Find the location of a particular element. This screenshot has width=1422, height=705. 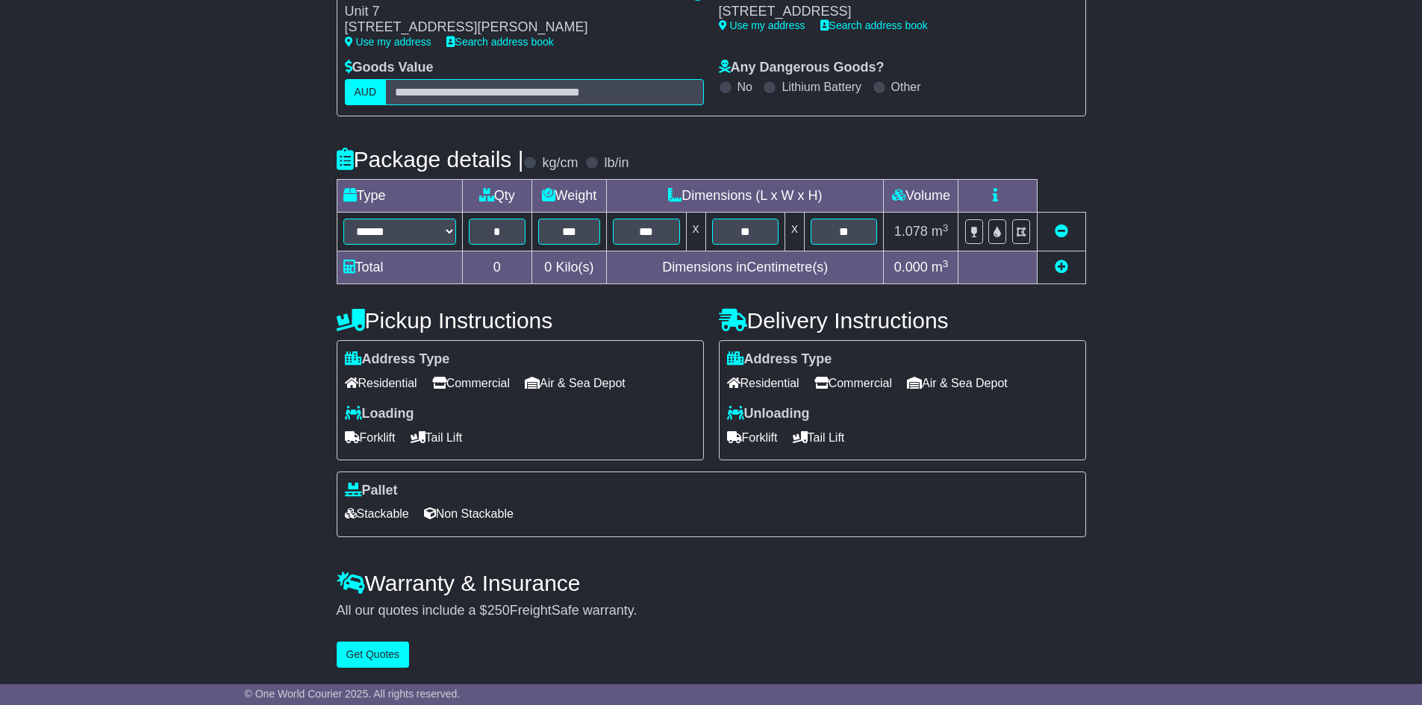

td: Qty is located at coordinates (496, 196).